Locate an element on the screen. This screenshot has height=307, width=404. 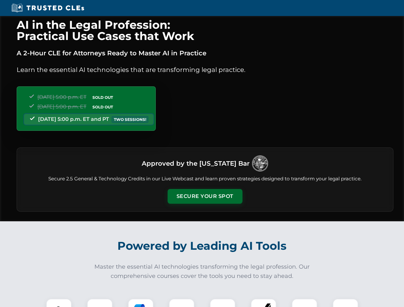
p: Master the essential AI technologies transforming the legal profession. Our comprehensive courses... is located at coordinates (202, 272).